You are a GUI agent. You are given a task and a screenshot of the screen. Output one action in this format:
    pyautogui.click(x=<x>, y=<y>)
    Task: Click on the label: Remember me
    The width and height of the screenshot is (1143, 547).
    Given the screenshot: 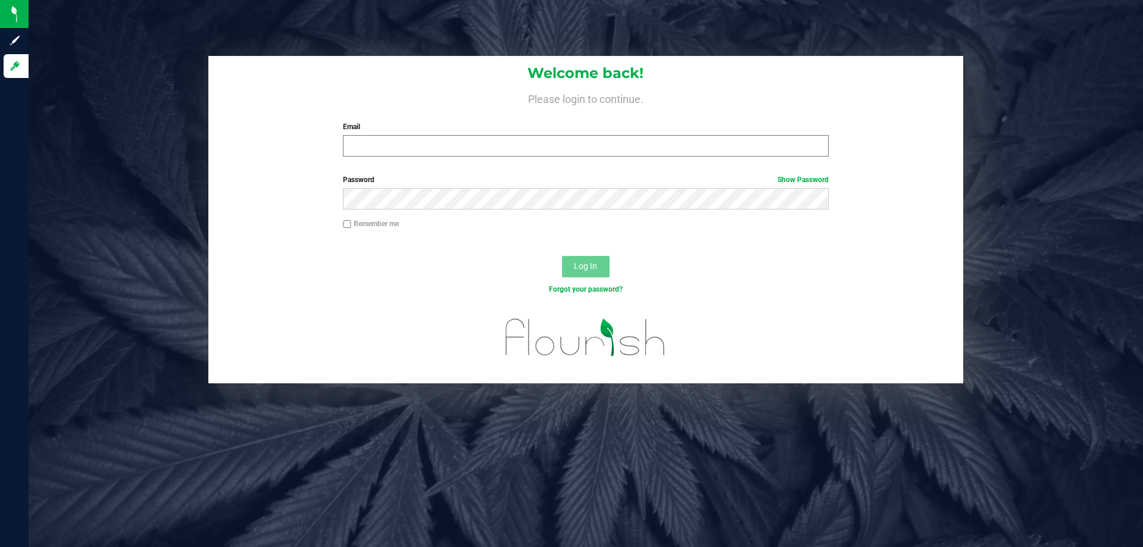 What is the action you would take?
    pyautogui.click(x=371, y=224)
    